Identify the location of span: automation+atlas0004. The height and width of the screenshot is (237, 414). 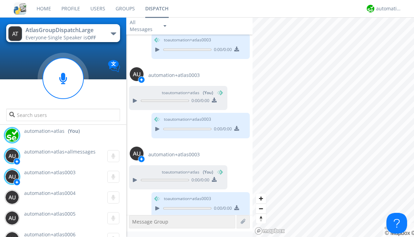
(50, 193).